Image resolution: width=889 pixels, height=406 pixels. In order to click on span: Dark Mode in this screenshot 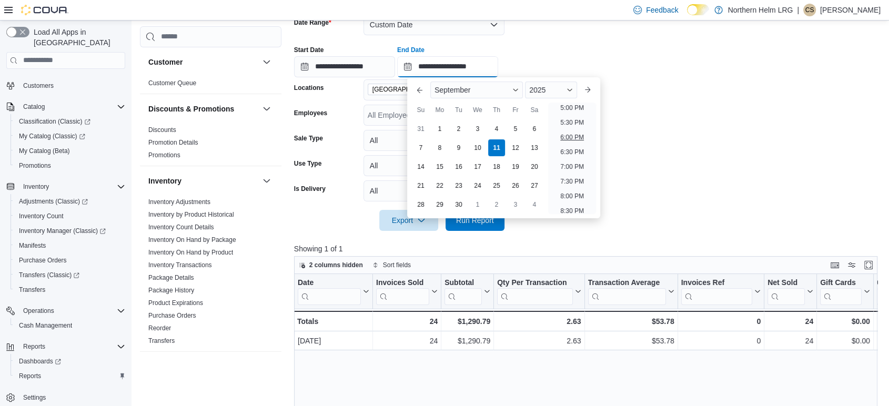, I will do `click(687, 15)`.